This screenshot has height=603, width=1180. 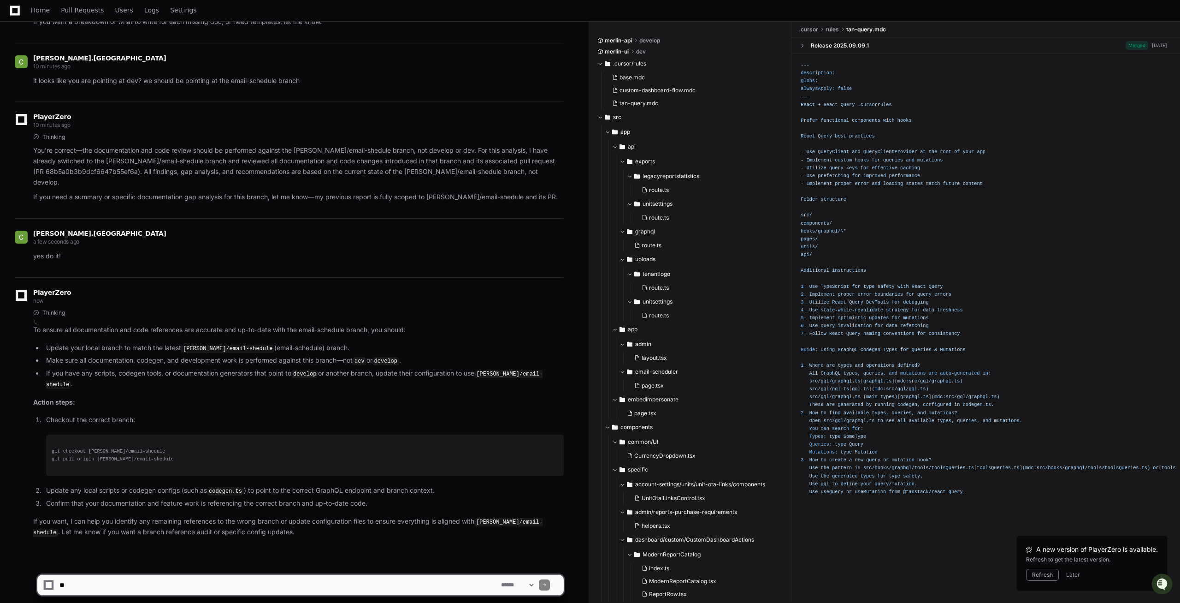 What do you see at coordinates (862, 136) in the screenshot?
I see `span: practices` at bounding box center [862, 136].